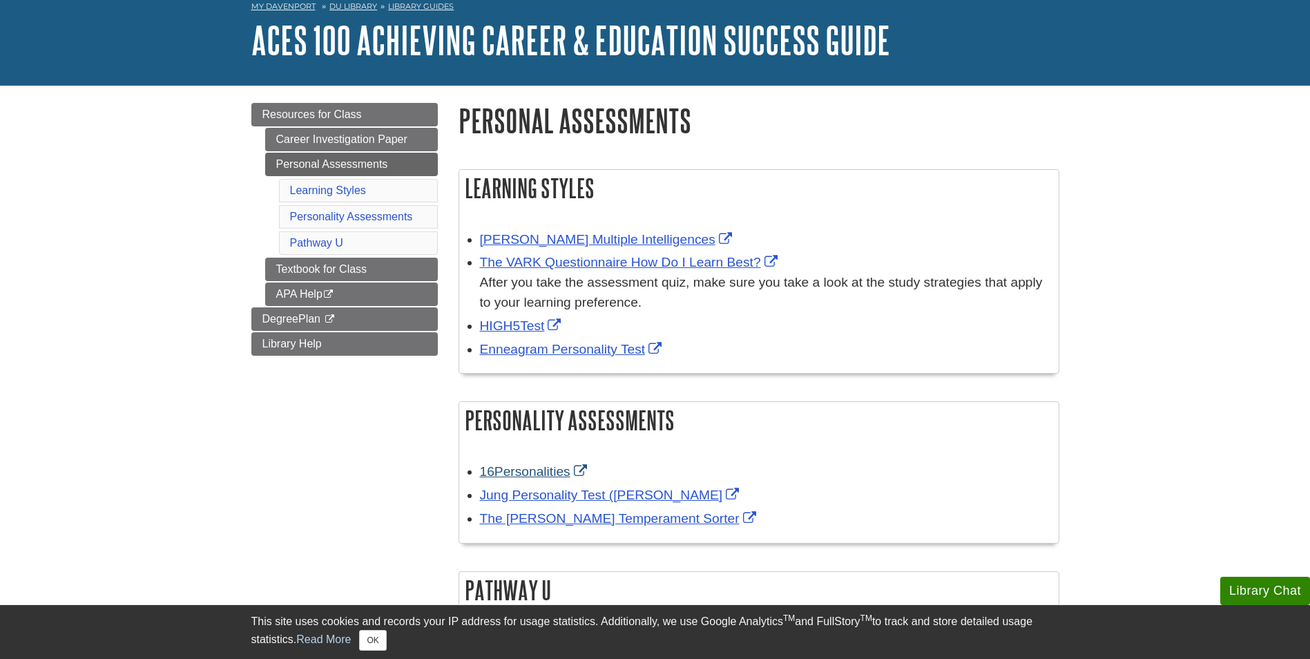  I want to click on a: My Davenport, so click(283, 6).